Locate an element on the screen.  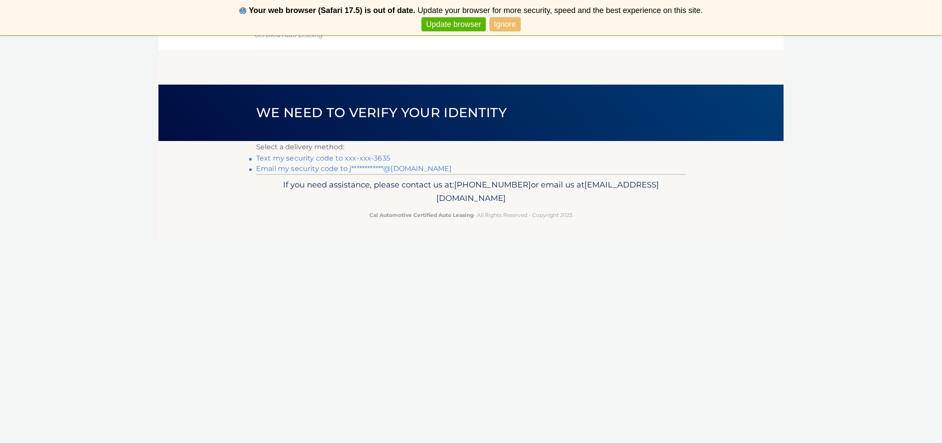
p: Select a delivery method: is located at coordinates (471, 147).